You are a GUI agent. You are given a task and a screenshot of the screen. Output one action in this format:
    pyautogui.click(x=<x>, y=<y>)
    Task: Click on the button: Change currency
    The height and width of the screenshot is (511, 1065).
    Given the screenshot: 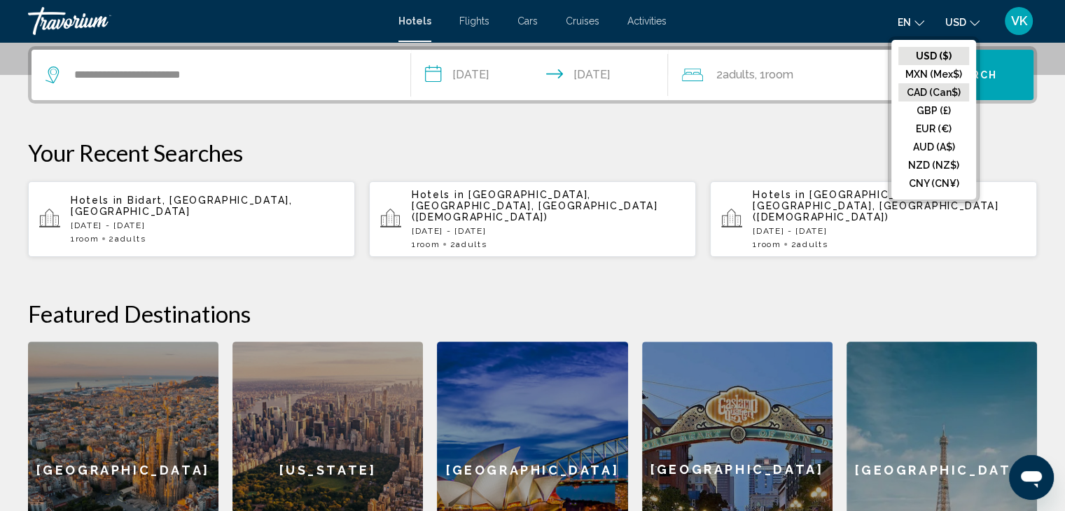 What is the action you would take?
    pyautogui.click(x=962, y=22)
    